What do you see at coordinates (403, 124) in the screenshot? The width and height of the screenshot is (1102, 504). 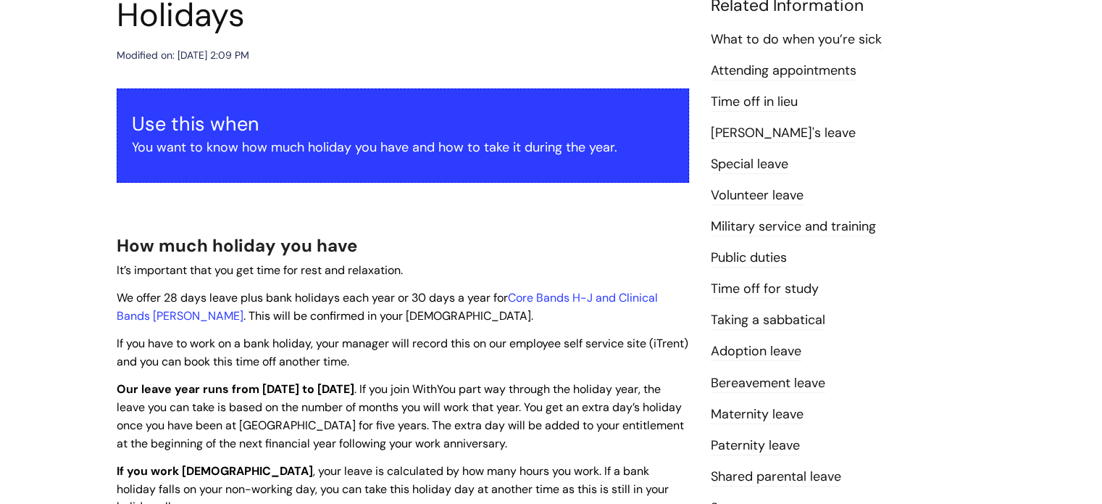 I see `h3: Use this when` at bounding box center [403, 124].